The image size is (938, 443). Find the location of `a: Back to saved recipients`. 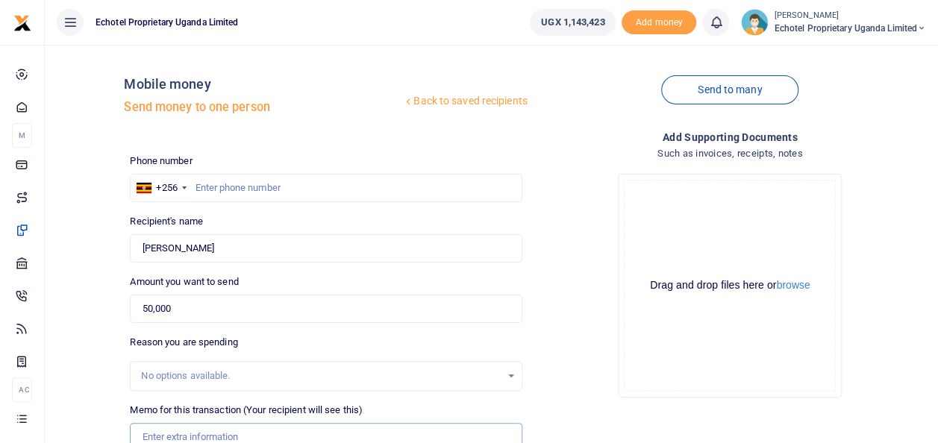

a: Back to saved recipients is located at coordinates (465, 101).